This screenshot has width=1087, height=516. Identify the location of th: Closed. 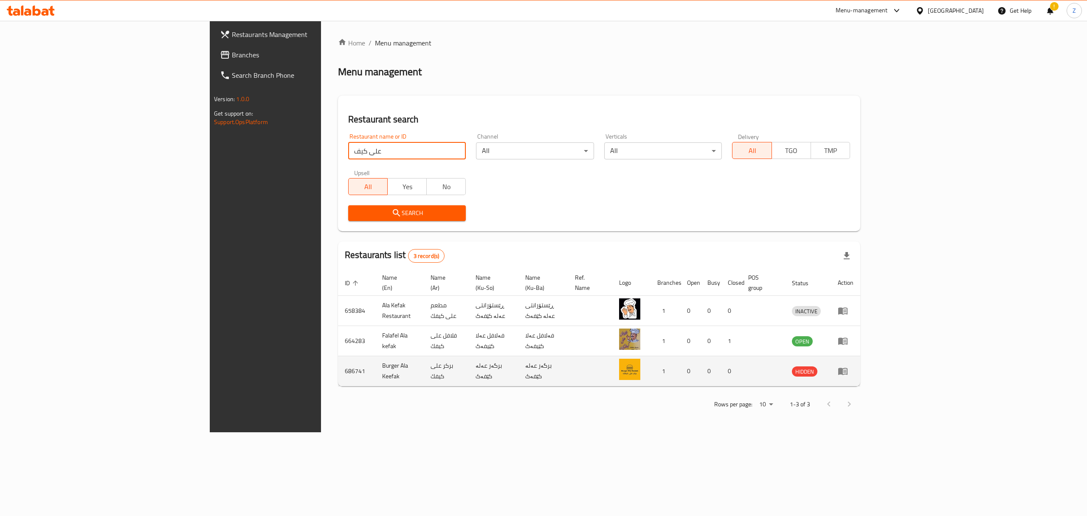
(731, 282).